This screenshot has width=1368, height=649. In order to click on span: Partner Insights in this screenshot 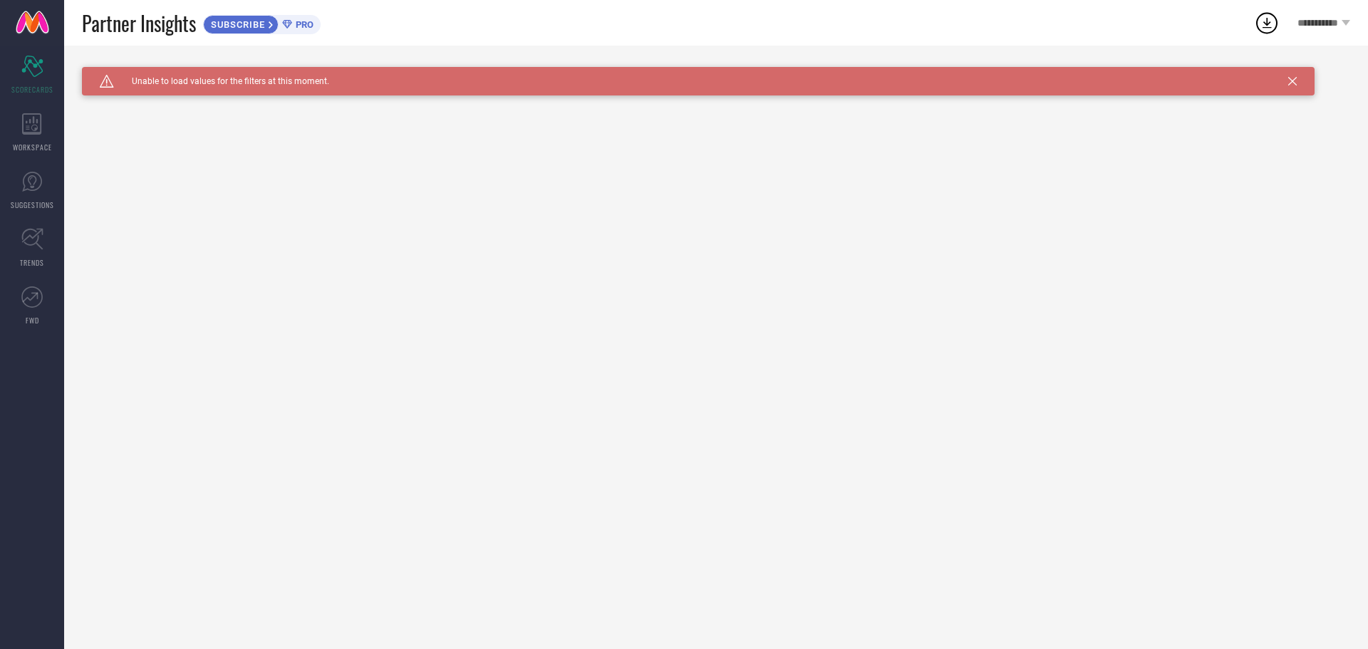, I will do `click(139, 23)`.